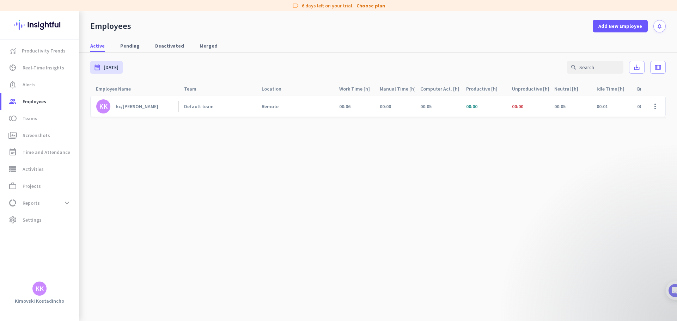  I want to click on i: perm_media, so click(13, 135).